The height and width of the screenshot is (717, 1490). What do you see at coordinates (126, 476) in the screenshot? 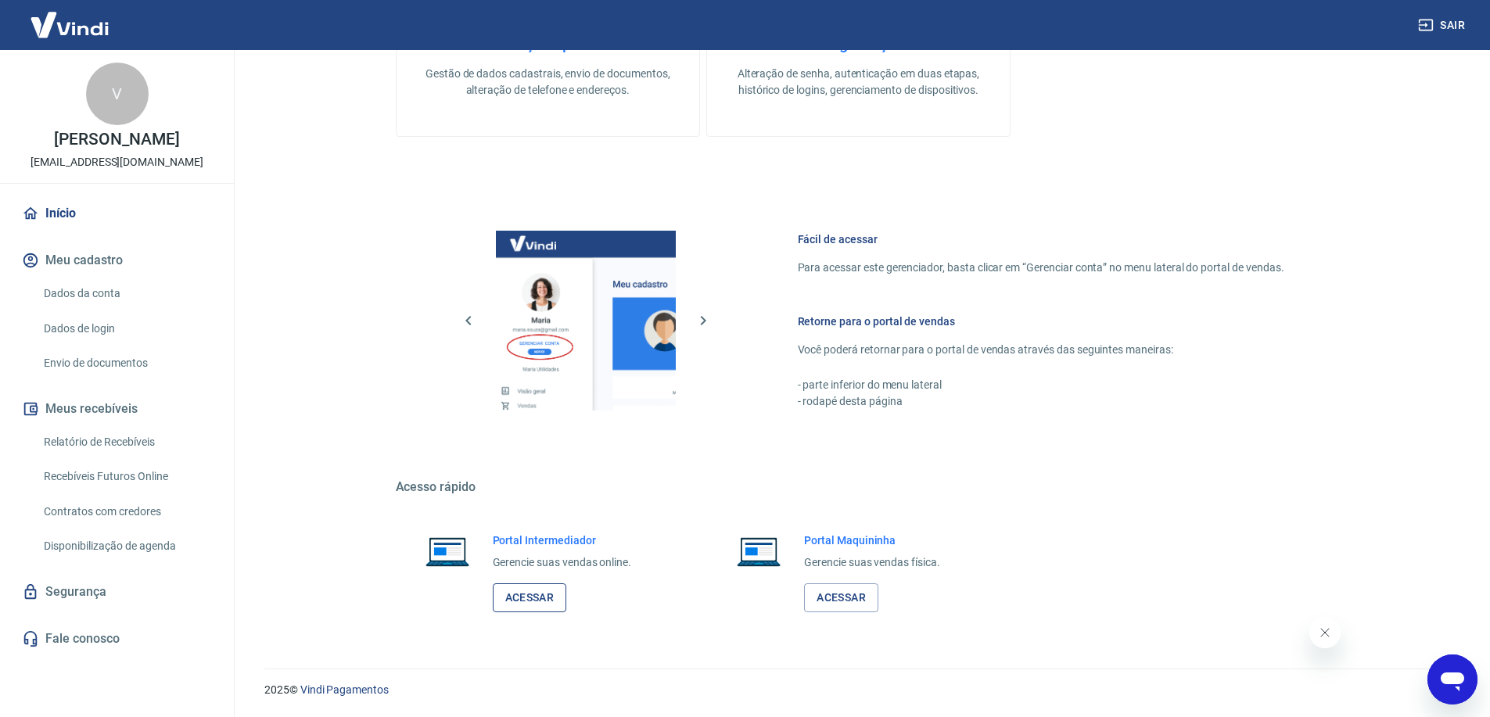
I see `a: Recebíveis Futuros Online` at bounding box center [126, 476].